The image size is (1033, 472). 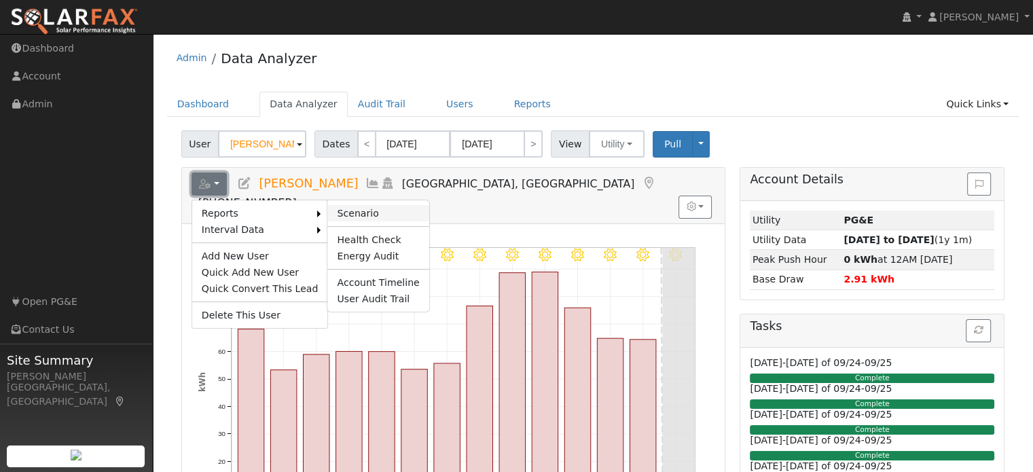 I want to click on a: Account Timeline Report, so click(x=378, y=283).